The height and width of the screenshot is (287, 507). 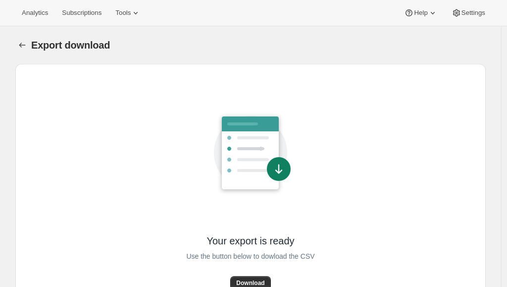 I want to click on button: Help, so click(x=420, y=13).